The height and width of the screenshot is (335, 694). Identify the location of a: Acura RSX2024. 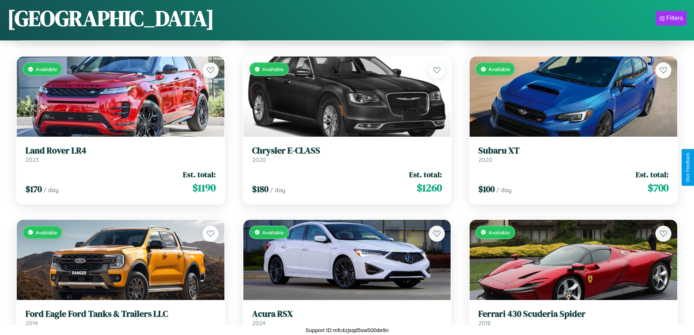
(347, 317).